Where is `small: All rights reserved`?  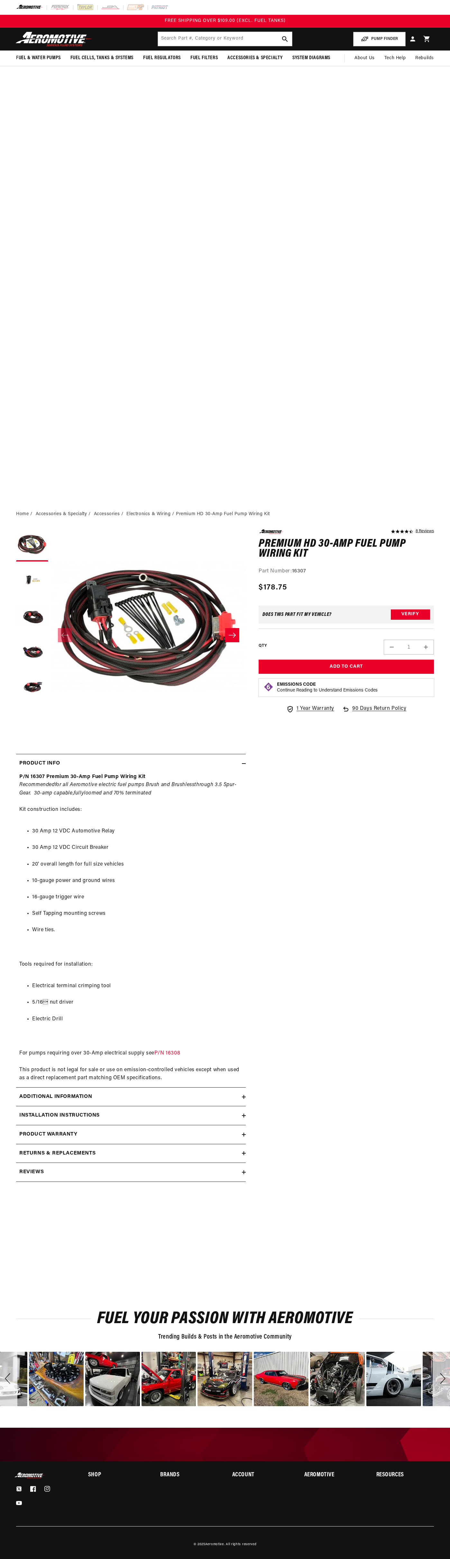
small: All rights reserved is located at coordinates (241, 1544).